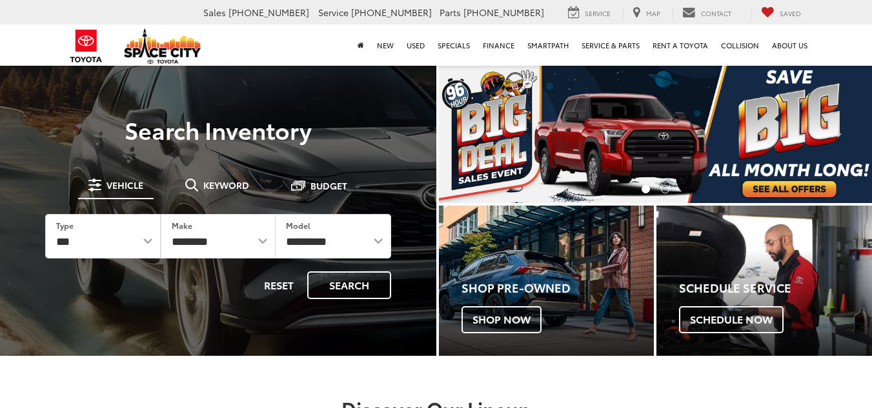  What do you see at coordinates (416, 45) in the screenshot?
I see `a: Used` at bounding box center [416, 45].